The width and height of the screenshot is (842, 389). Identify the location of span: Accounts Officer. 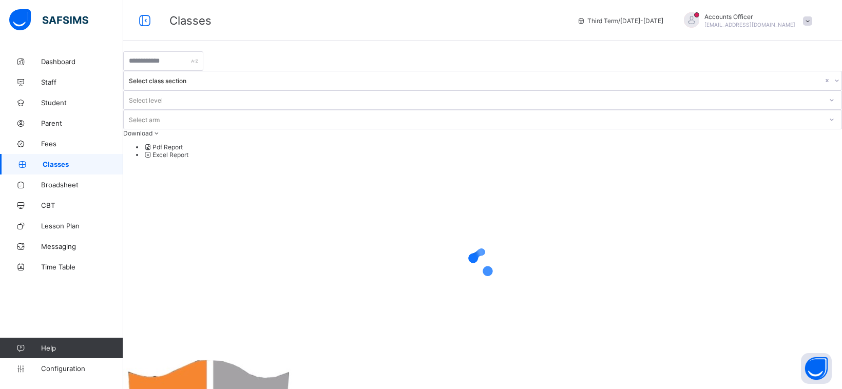
(750, 16).